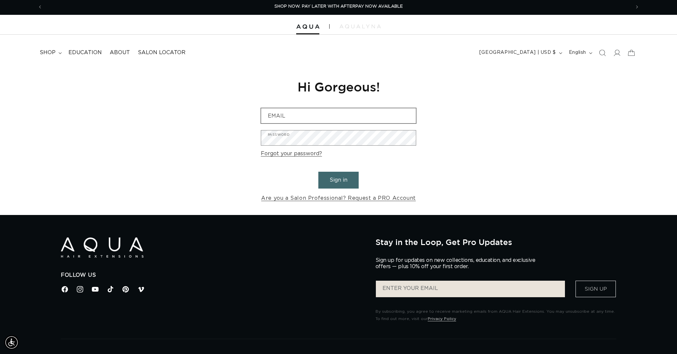 Image resolution: width=677 pixels, height=354 pixels. Describe the element at coordinates (291, 154) in the screenshot. I see `a: Forgot your password?` at that location.